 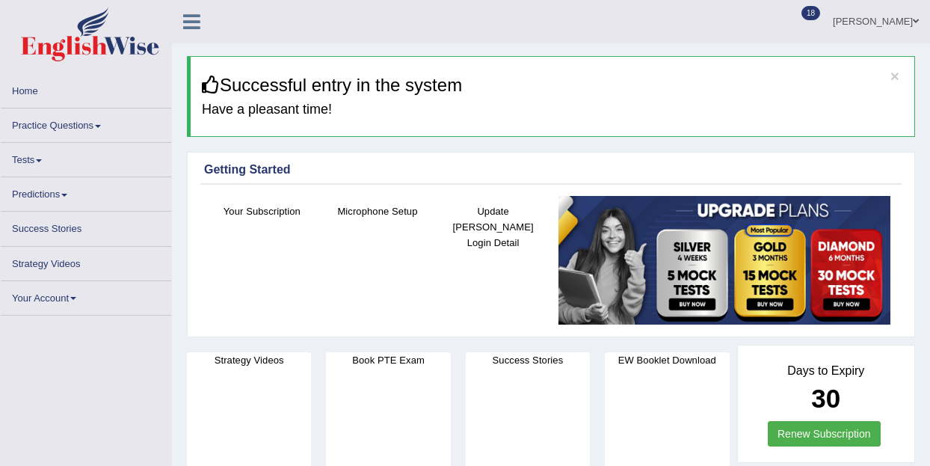 I want to click on h4: Strategy Videos, so click(x=249, y=360).